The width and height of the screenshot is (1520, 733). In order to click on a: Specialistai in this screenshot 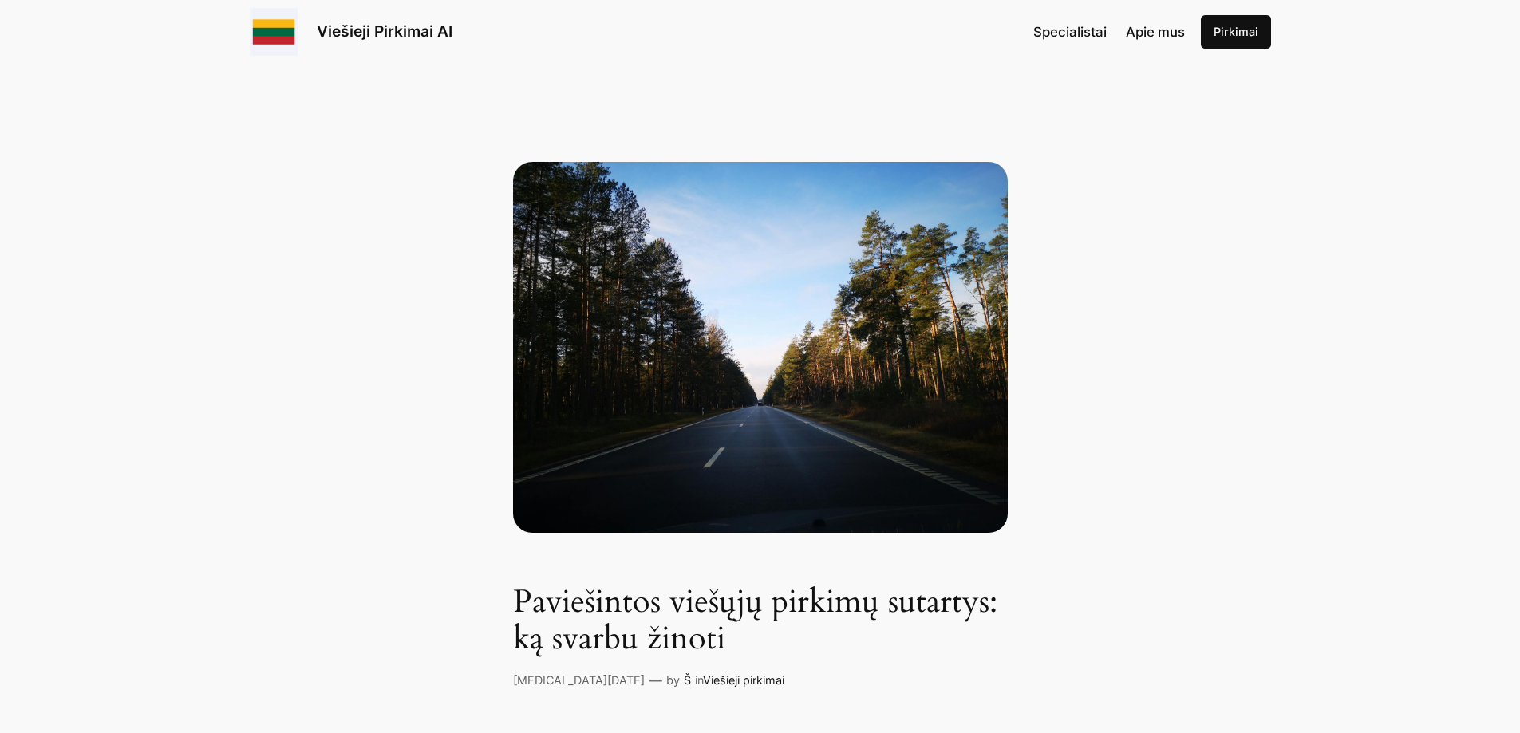, I will do `click(1070, 32)`.